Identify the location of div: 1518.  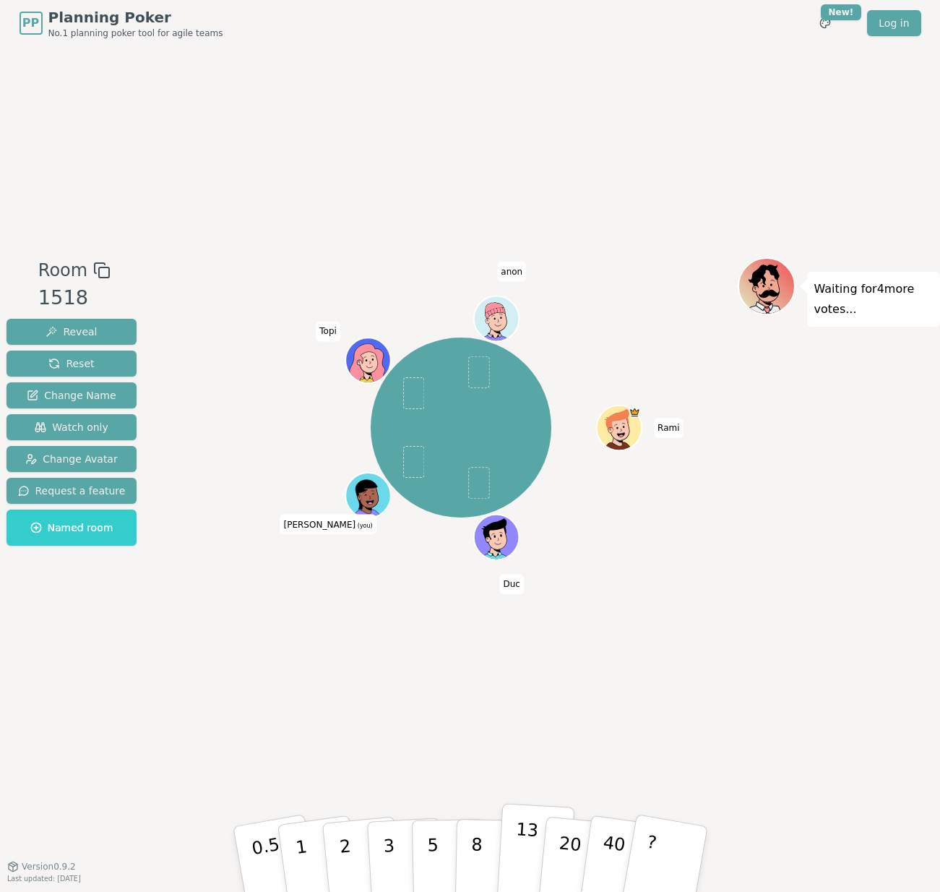
(74, 298).